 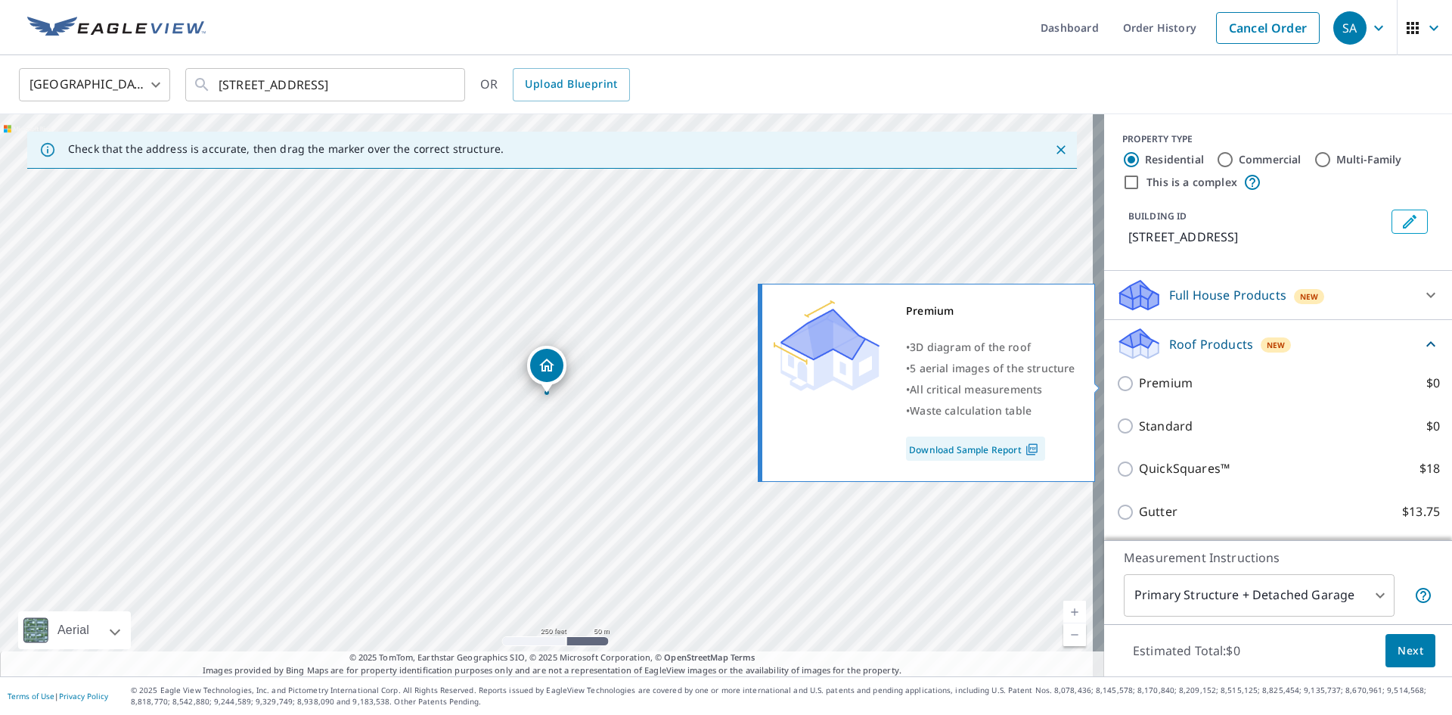 I want to click on a: Upload Blueprint, so click(x=571, y=85).